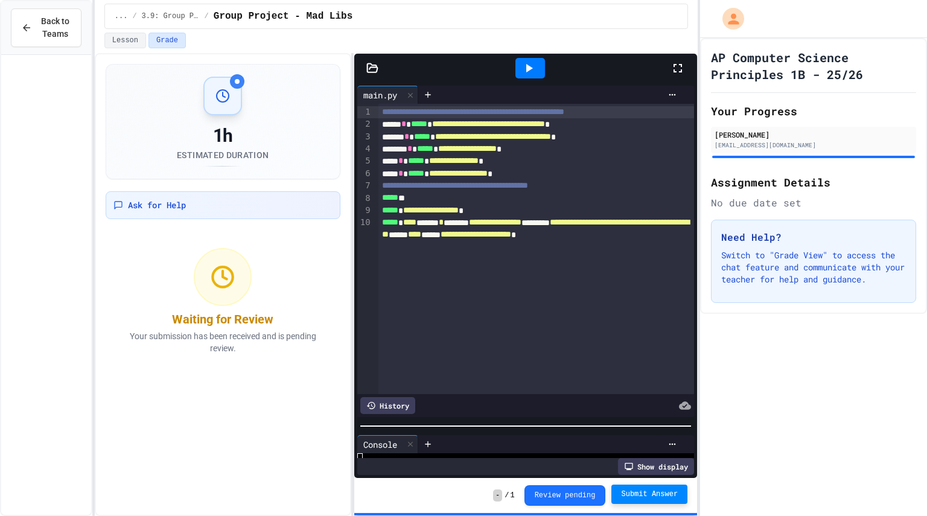 Image resolution: width=927 pixels, height=516 pixels. Describe the element at coordinates (814, 182) in the screenshot. I see `h2: Assignment Details` at that location.